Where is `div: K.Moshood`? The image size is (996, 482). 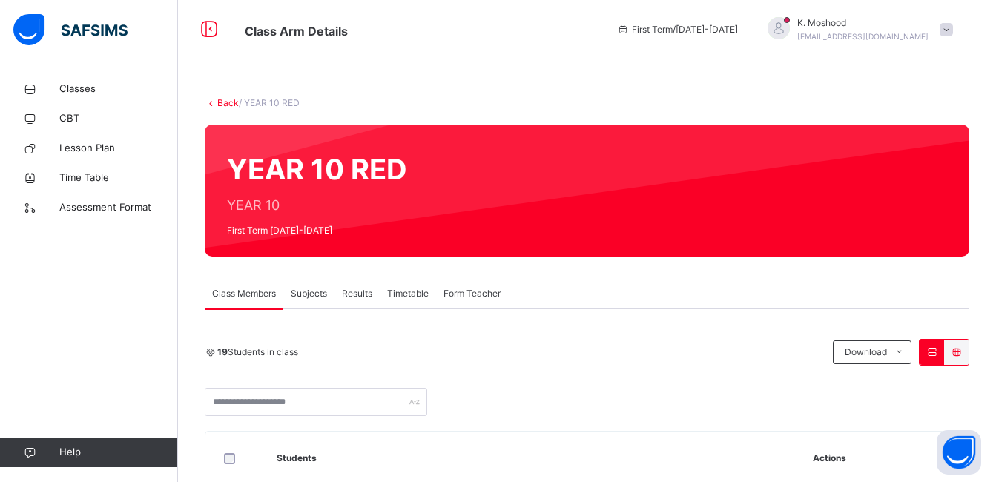
div: K.Moshood is located at coordinates (856, 30).